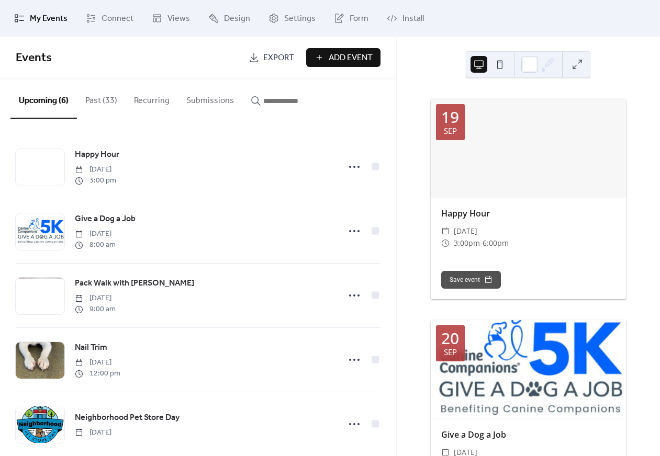  Describe the element at coordinates (41, 18) in the screenshot. I see `a: My Events` at that location.